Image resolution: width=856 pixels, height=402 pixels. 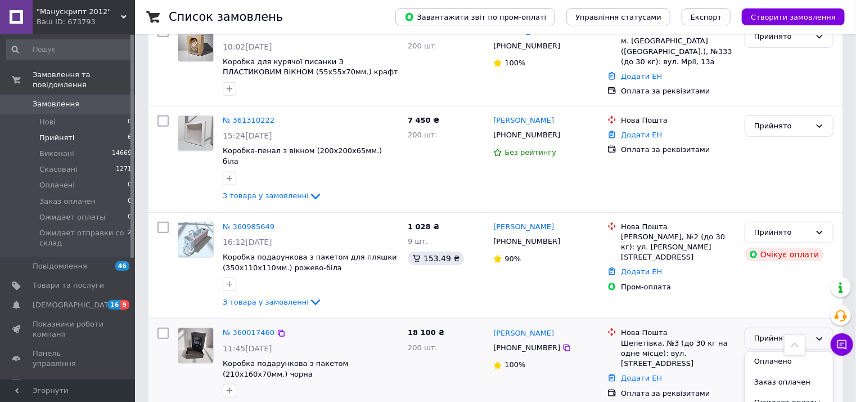 What do you see at coordinates (122, 266) in the screenshot?
I see `span: 46` at bounding box center [122, 266].